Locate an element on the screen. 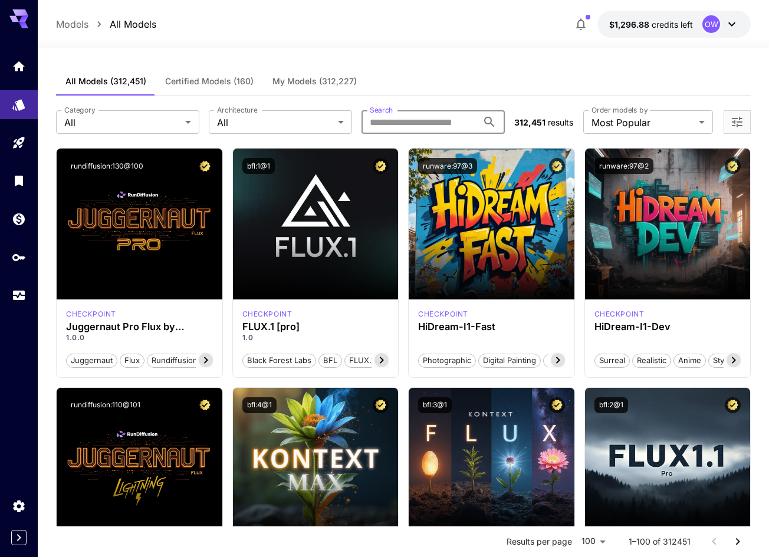  button: bfl:1@1 is located at coordinates (258, 166).